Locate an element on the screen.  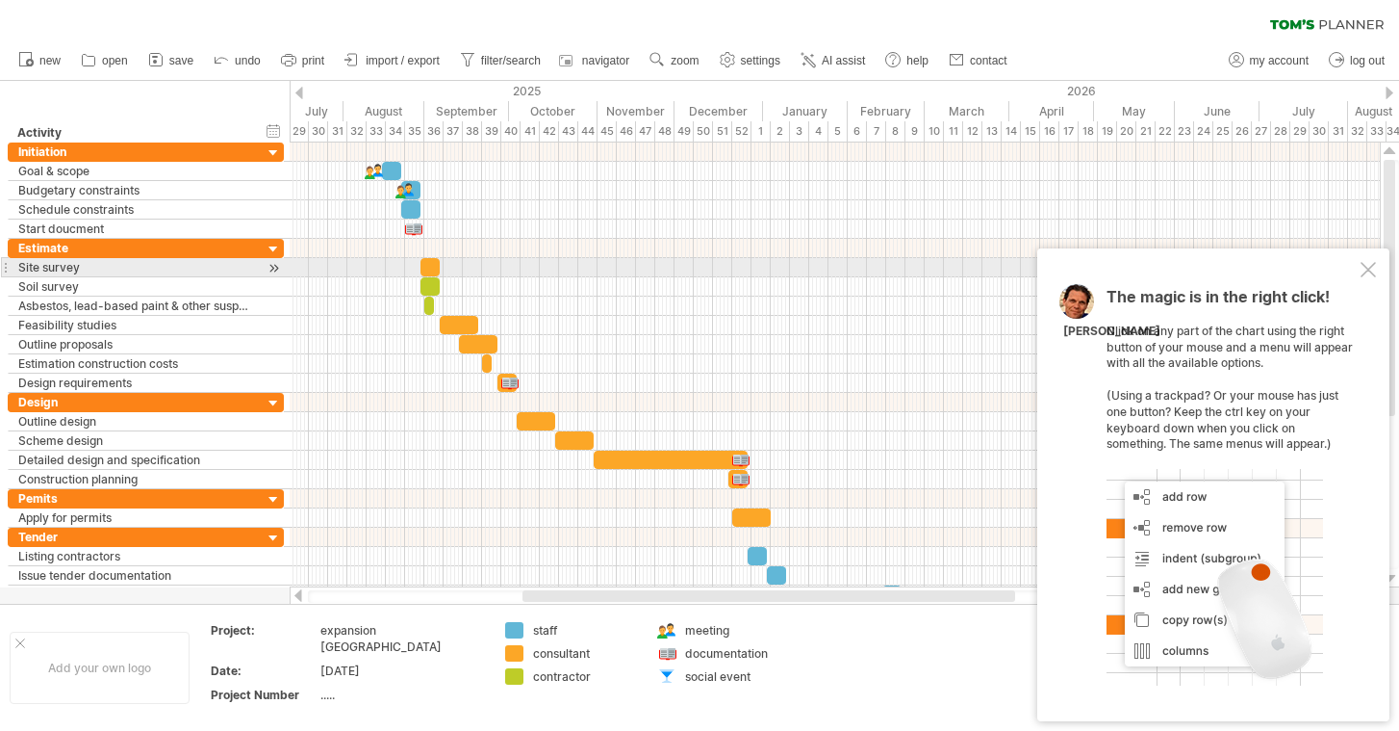
div: 28 is located at coordinates (1281, 131).